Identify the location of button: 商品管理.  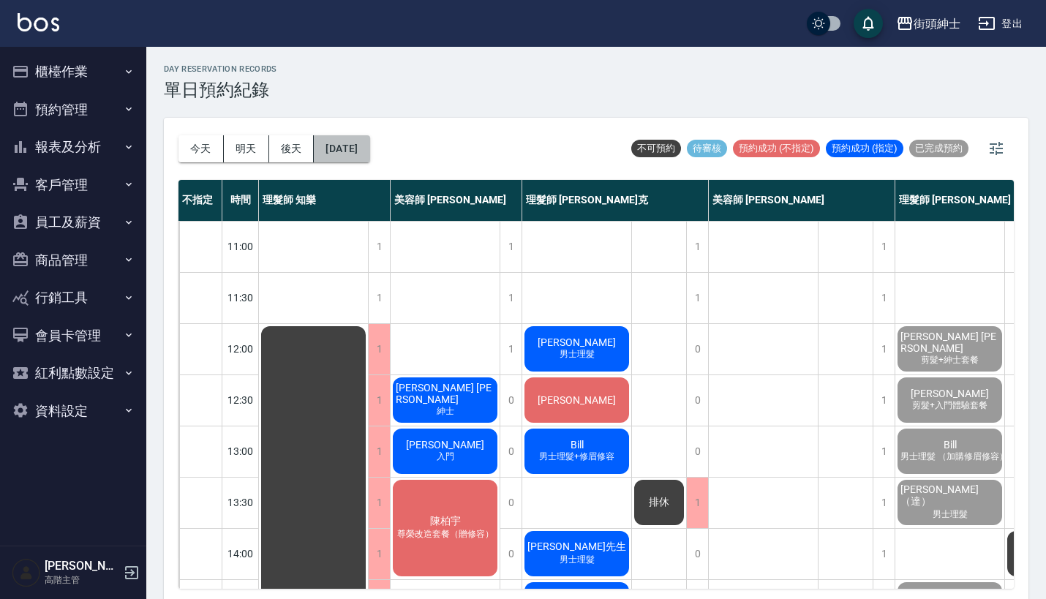
(73, 260).